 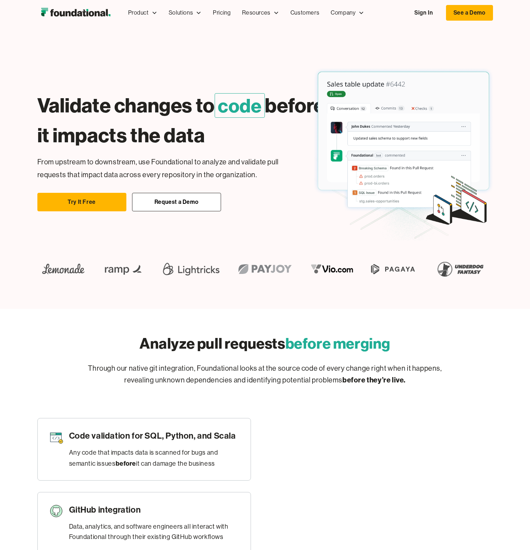 I want to click on span: code, so click(x=239, y=105).